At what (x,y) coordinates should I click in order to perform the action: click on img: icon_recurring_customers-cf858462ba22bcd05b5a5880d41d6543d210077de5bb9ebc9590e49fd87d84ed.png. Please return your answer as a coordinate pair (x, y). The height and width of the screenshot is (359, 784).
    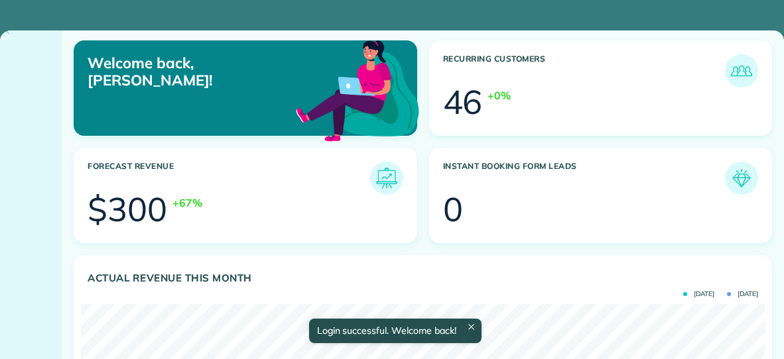
    Looking at the image, I should click on (742, 71).